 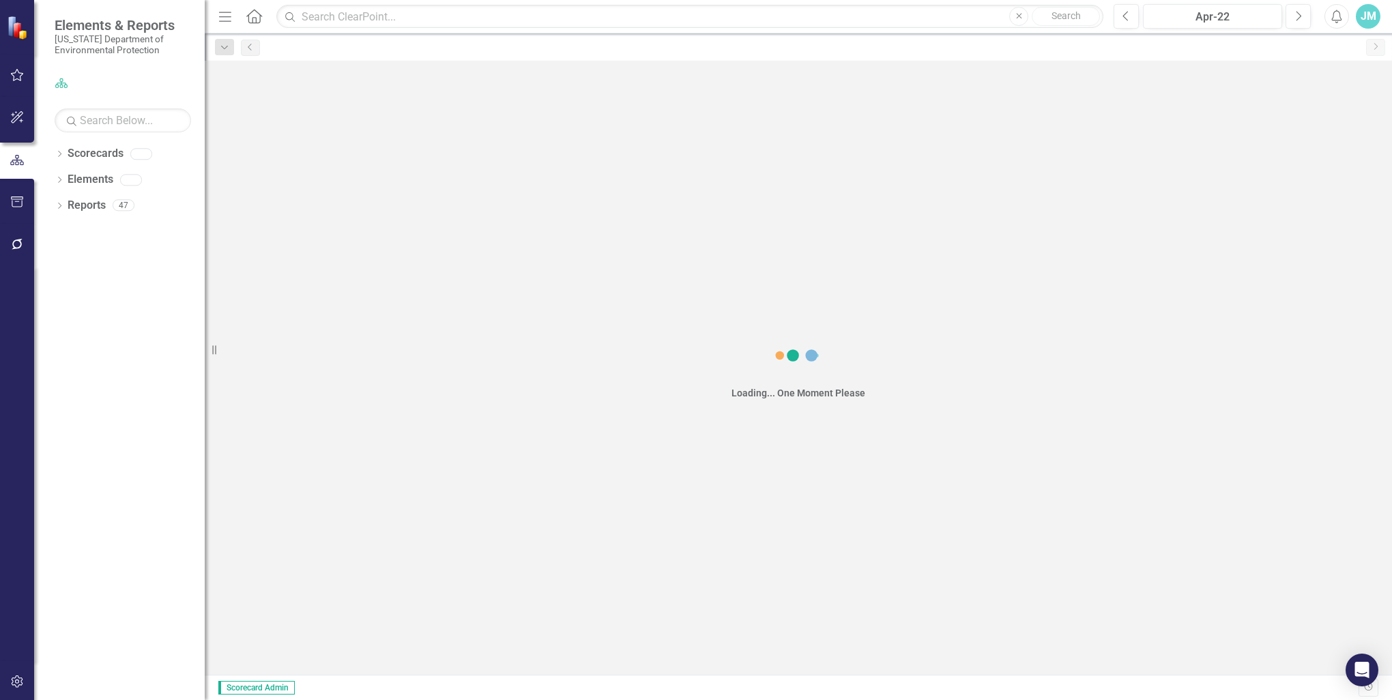 What do you see at coordinates (1066, 16) in the screenshot?
I see `span: Search` at bounding box center [1066, 16].